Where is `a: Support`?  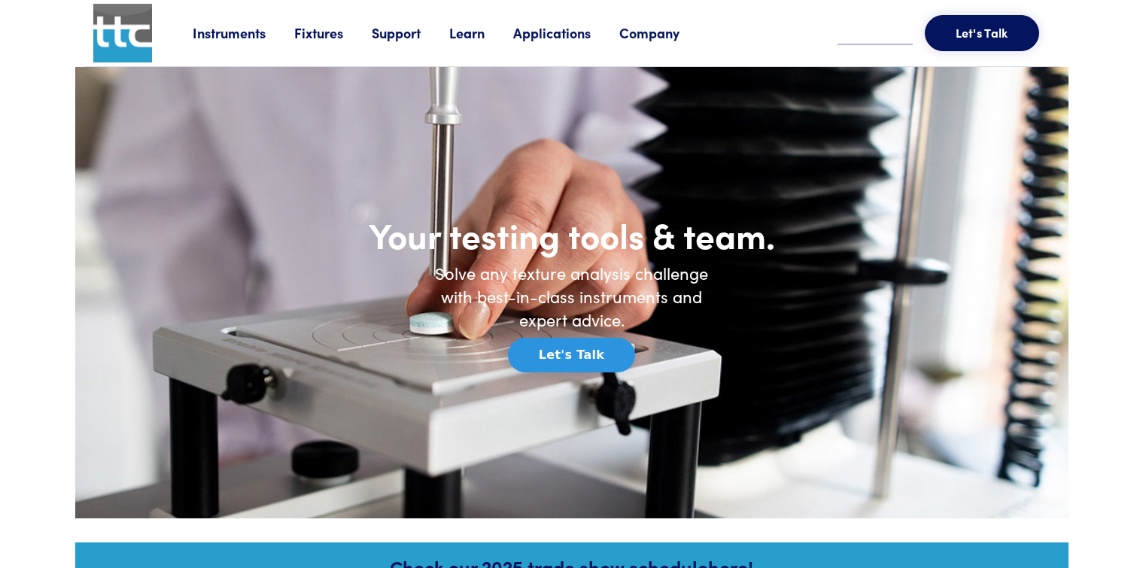
a: Support is located at coordinates (410, 32).